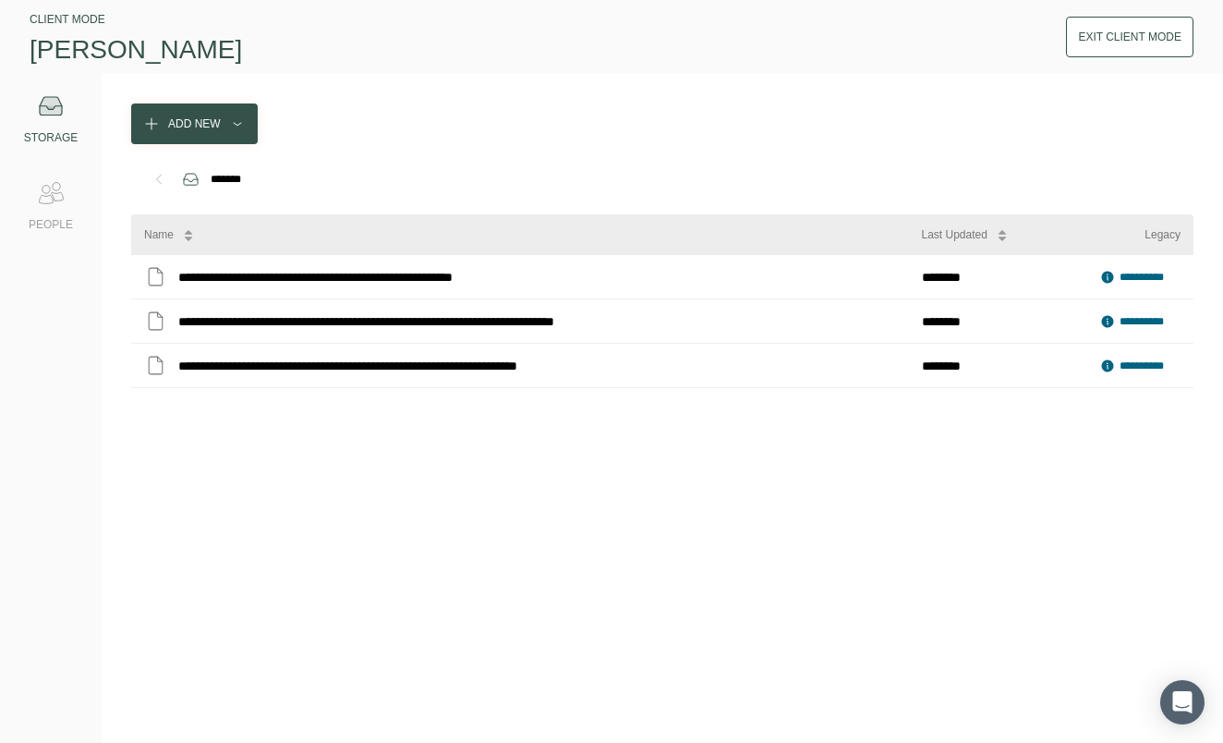 This screenshot has height=743, width=1223. I want to click on div: Add New, so click(194, 124).